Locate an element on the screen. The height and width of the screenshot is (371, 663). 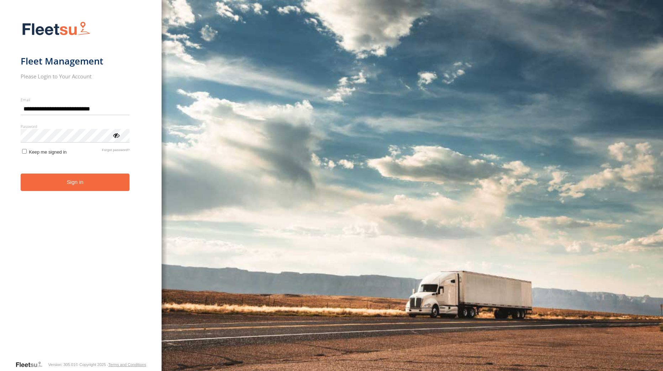
label: Email is located at coordinates (75, 99).